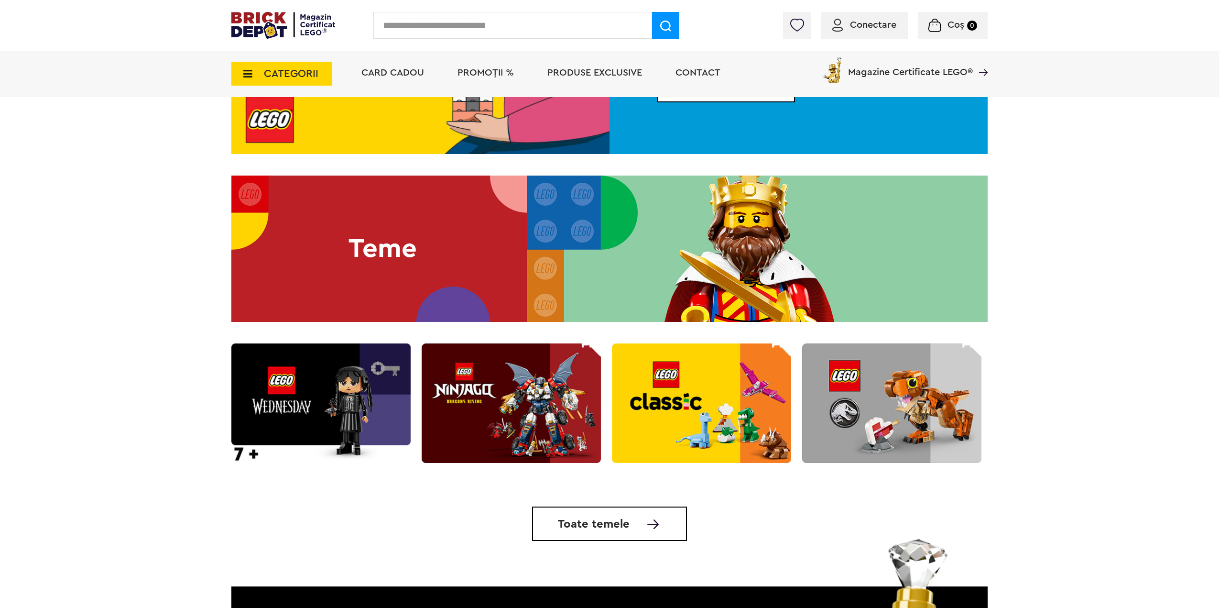 Image resolution: width=1219 pixels, height=608 pixels. I want to click on a: TemeTeme, so click(610, 249).